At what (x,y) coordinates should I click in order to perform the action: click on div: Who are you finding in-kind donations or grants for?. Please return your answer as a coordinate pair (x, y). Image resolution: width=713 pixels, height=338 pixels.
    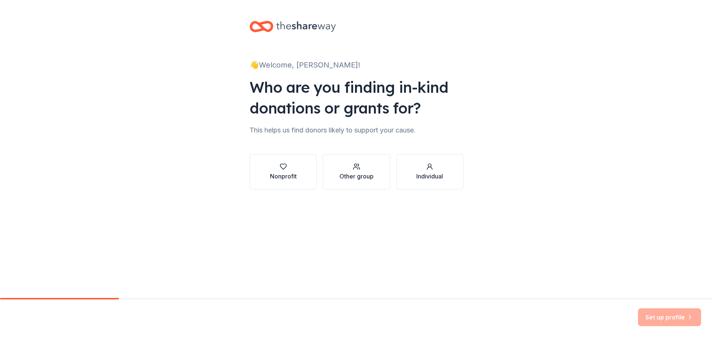
    Looking at the image, I should click on (356, 98).